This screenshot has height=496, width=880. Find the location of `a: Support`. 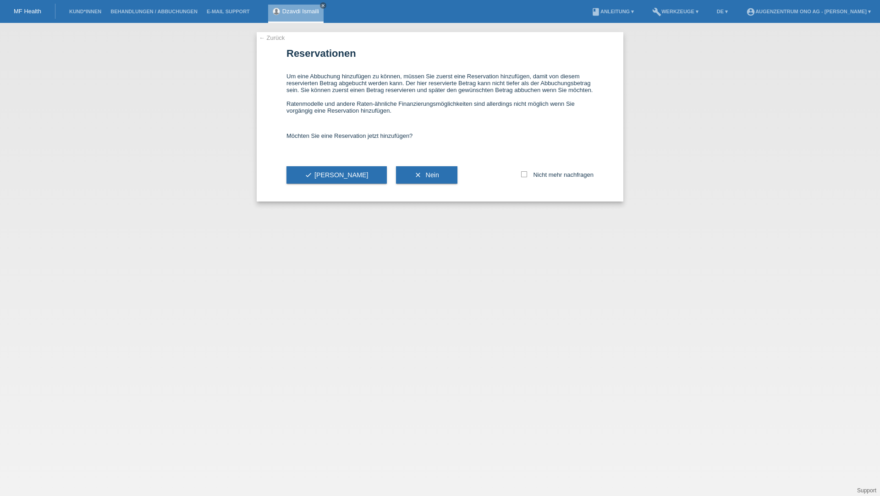

a: Support is located at coordinates (867, 491).